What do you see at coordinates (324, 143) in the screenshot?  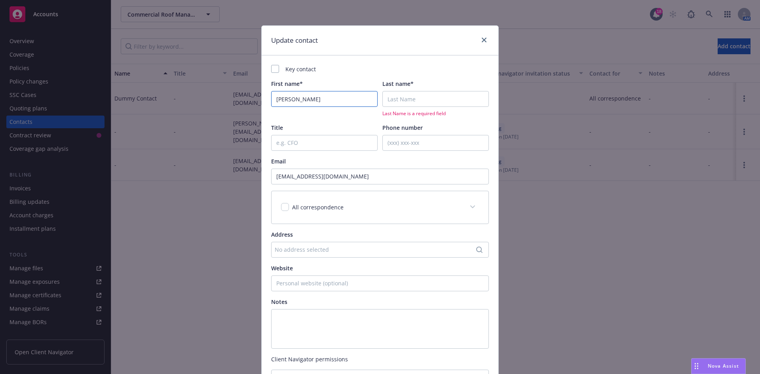 I see `input: e.g. CFO` at bounding box center [324, 143].